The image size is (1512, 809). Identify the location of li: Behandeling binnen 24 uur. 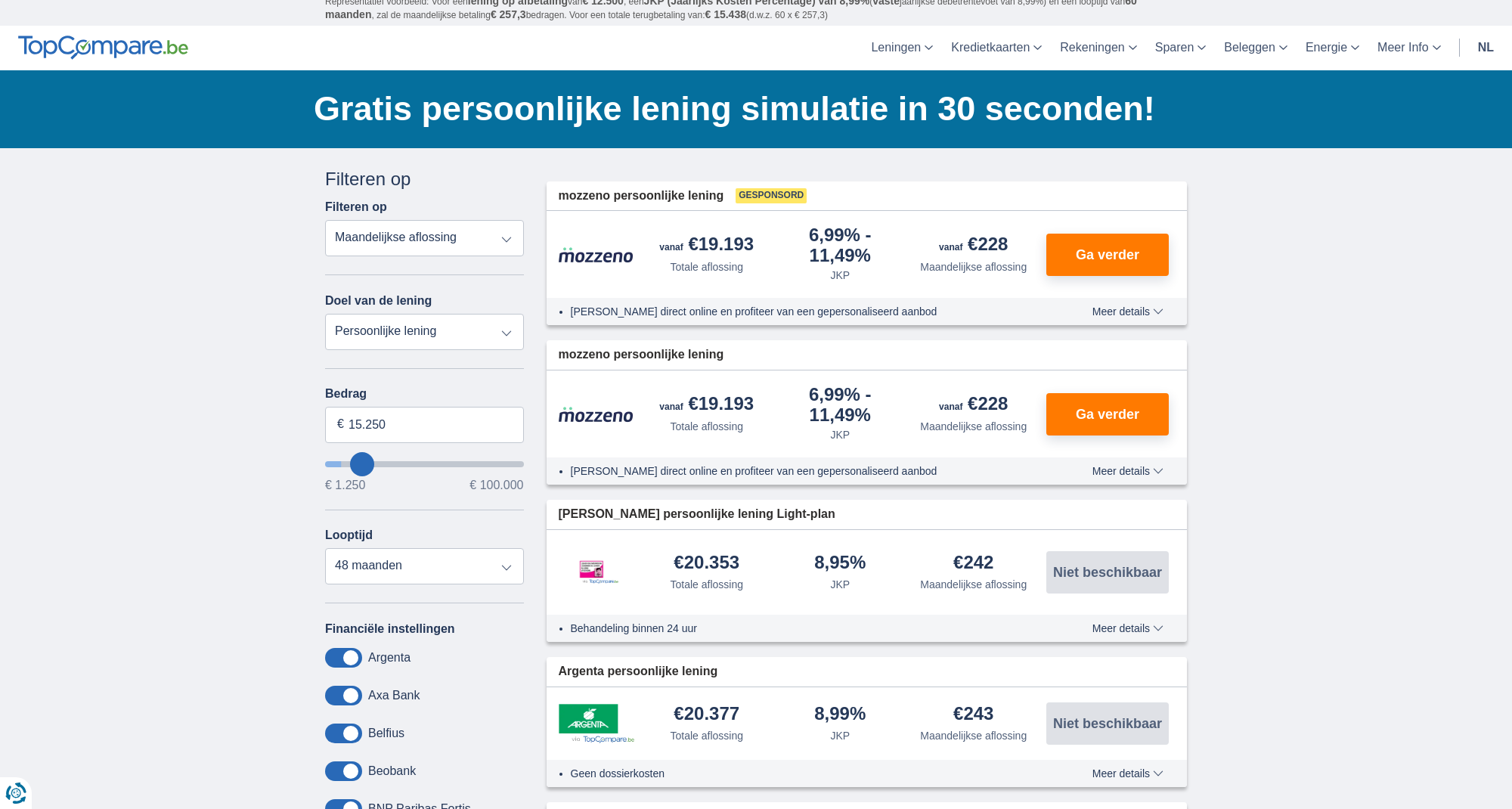
(804, 628).